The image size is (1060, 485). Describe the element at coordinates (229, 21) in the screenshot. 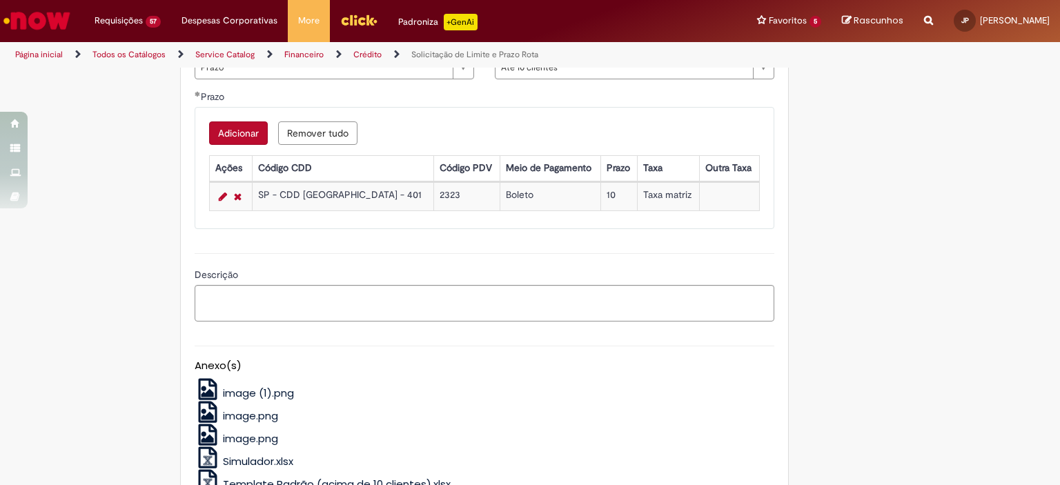

I see `span: Despesas Corporativas` at that location.